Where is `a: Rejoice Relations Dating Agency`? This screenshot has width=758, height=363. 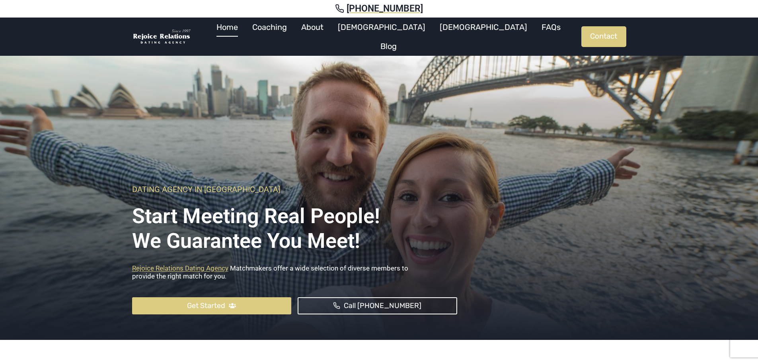 a: Rejoice Relations Dating Agency is located at coordinates (180, 268).